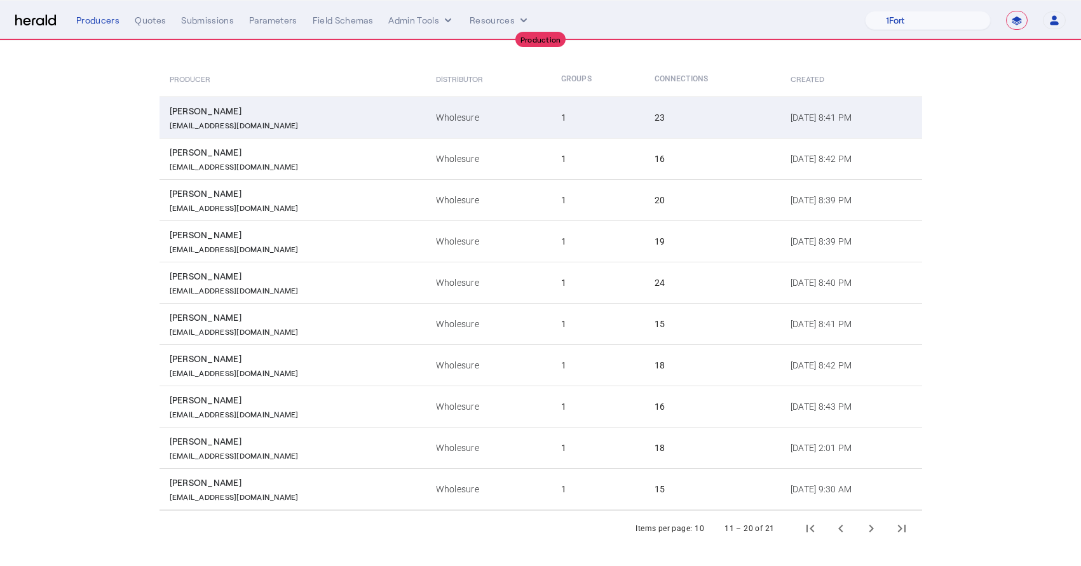 The width and height of the screenshot is (1081, 566). Describe the element at coordinates (273, 20) in the screenshot. I see `div: Parameters` at that location.